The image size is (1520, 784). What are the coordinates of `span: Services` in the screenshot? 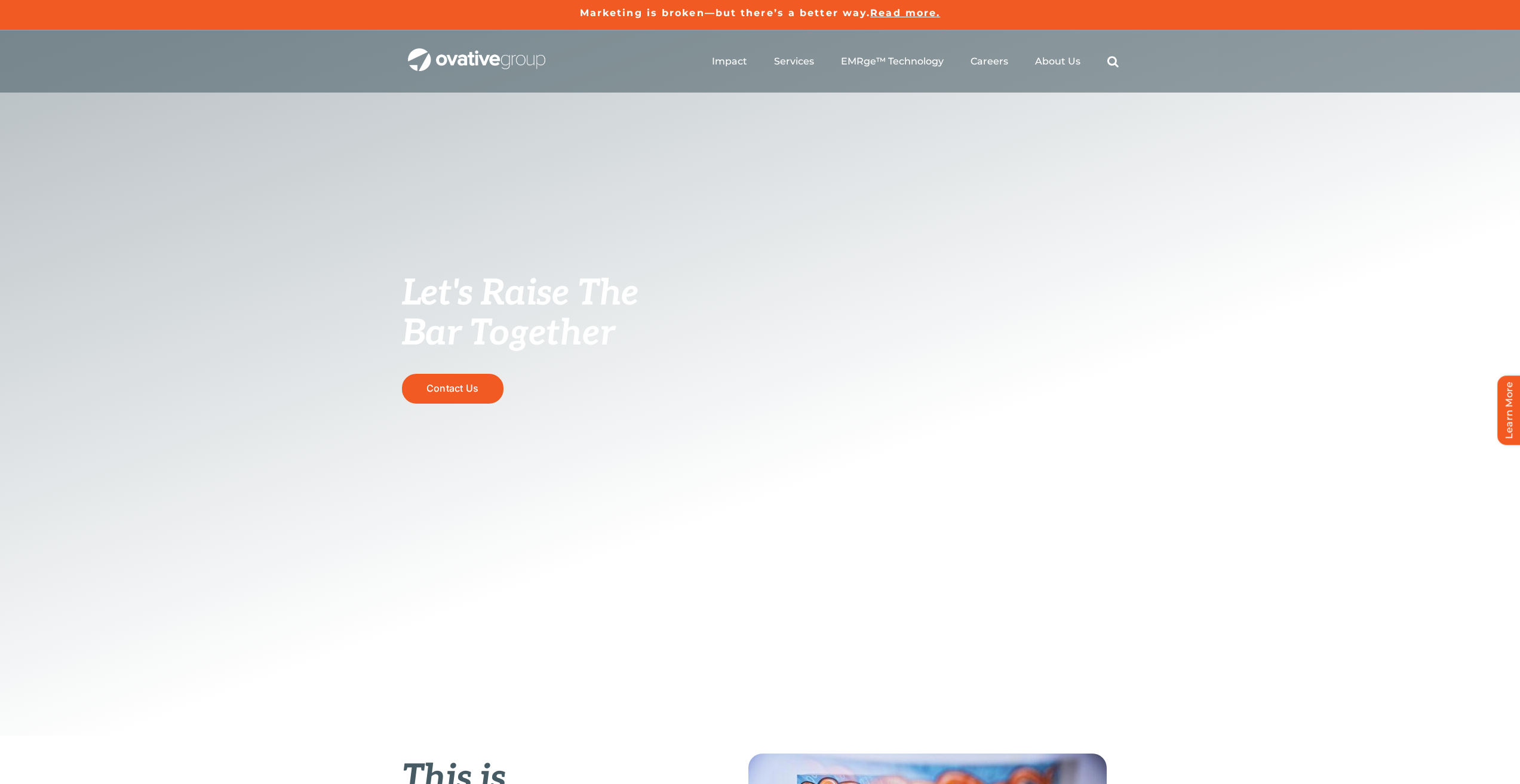 It's located at (794, 61).